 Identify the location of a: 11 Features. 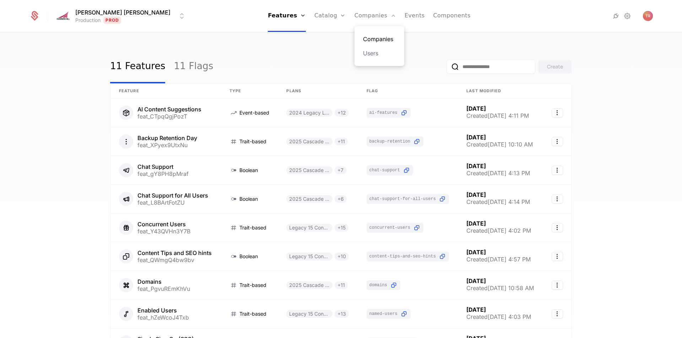
(137, 67).